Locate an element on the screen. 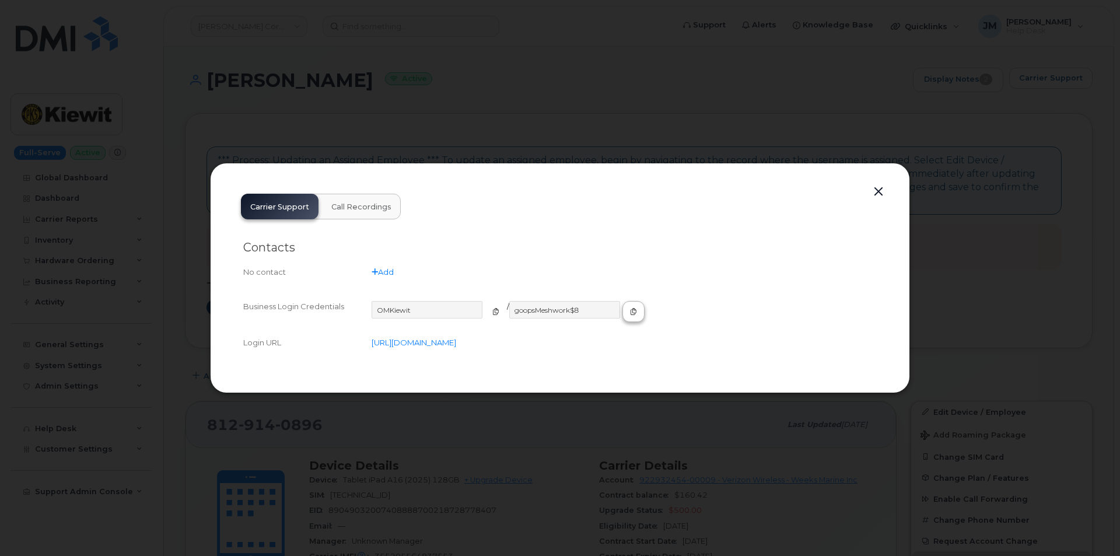 The width and height of the screenshot is (1120, 556). span: Call Recordings is located at coordinates (361, 207).